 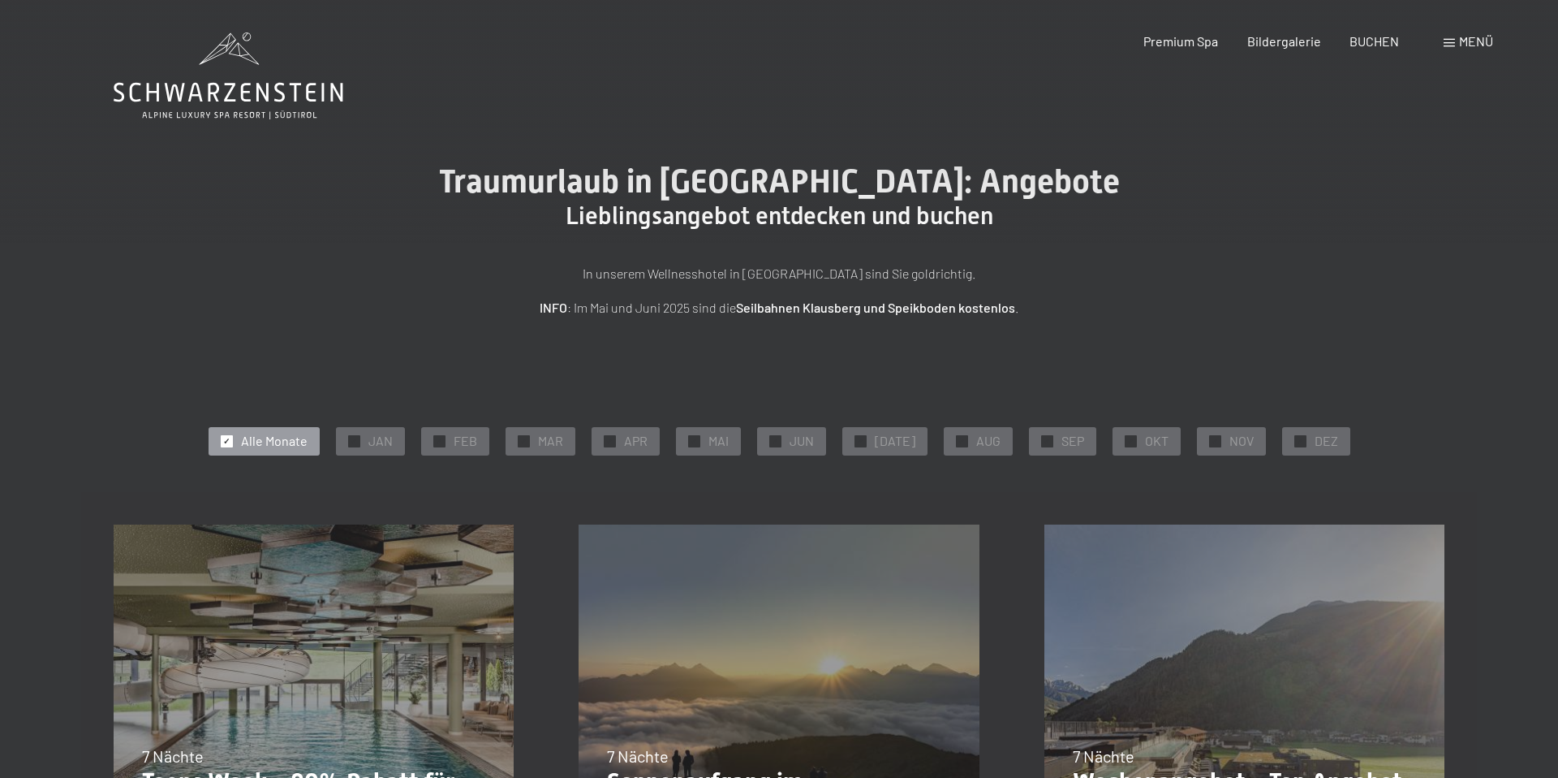 I want to click on span: Premium Spa, so click(x=1181, y=41).